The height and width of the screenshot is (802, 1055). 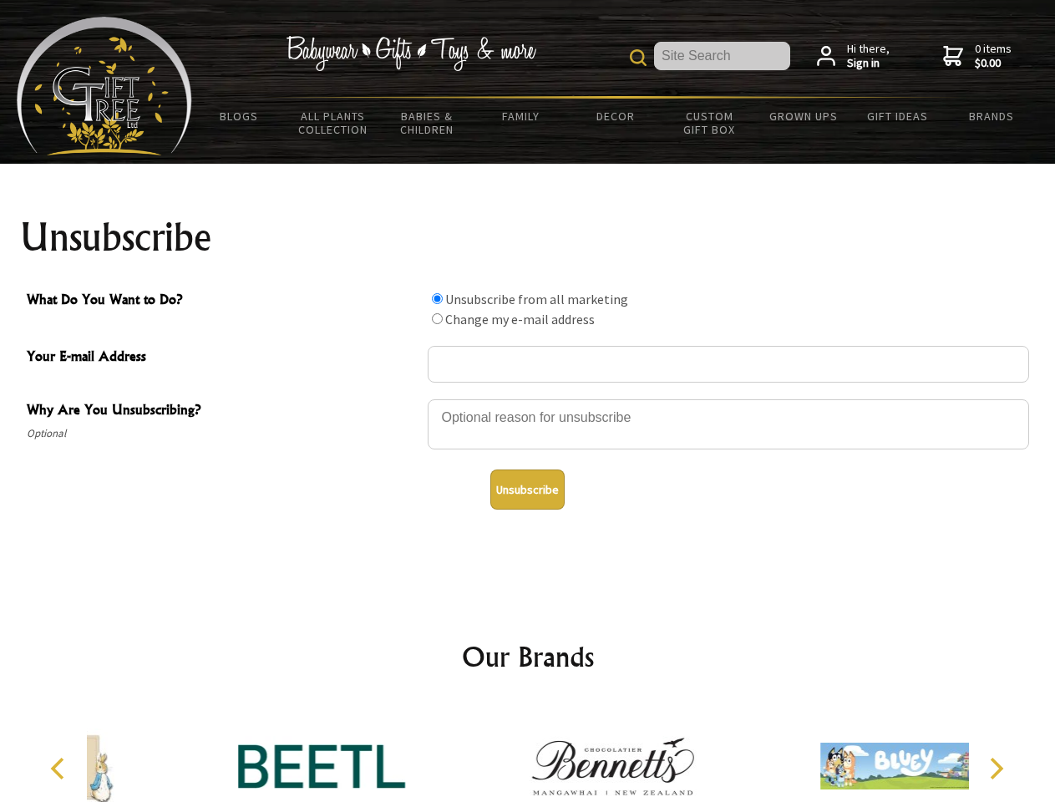 I want to click on span: Optional, so click(x=223, y=434).